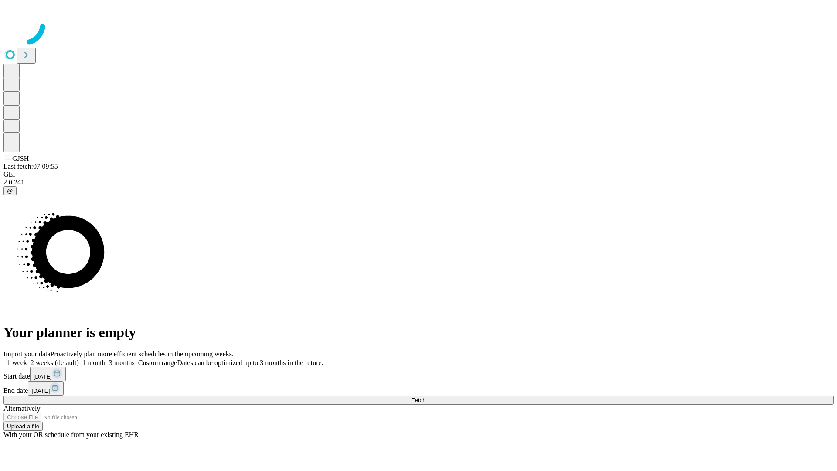  What do you see at coordinates (157, 362) in the screenshot?
I see `span: Custom range` at bounding box center [157, 362].